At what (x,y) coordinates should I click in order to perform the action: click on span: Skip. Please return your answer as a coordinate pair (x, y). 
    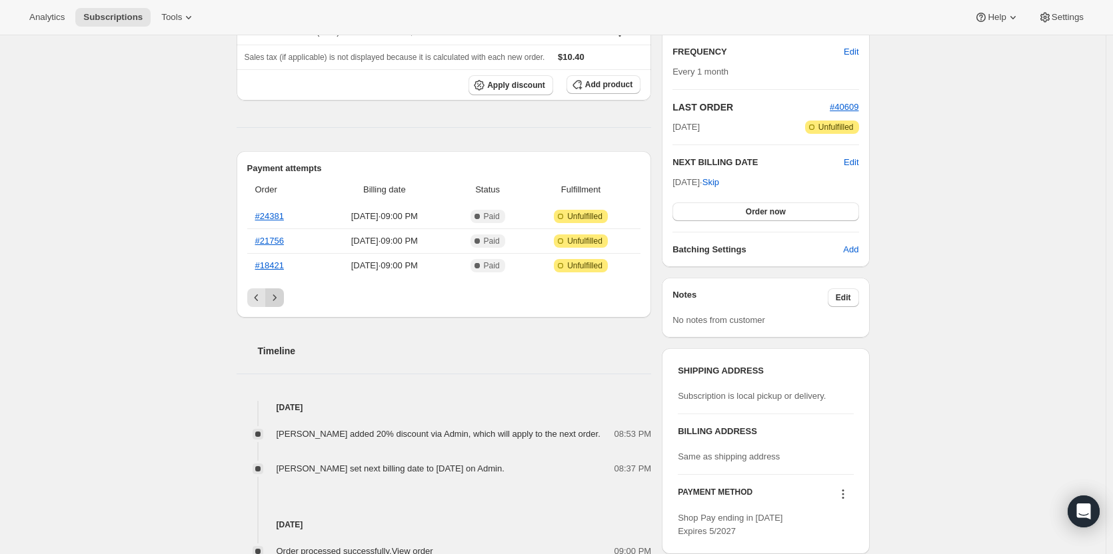
    Looking at the image, I should click on (710, 183).